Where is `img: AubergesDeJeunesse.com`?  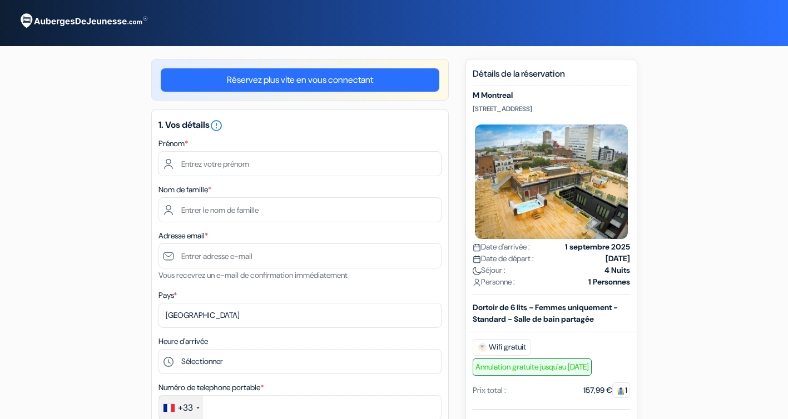
img: AubergesDeJeunesse.com is located at coordinates (83, 21).